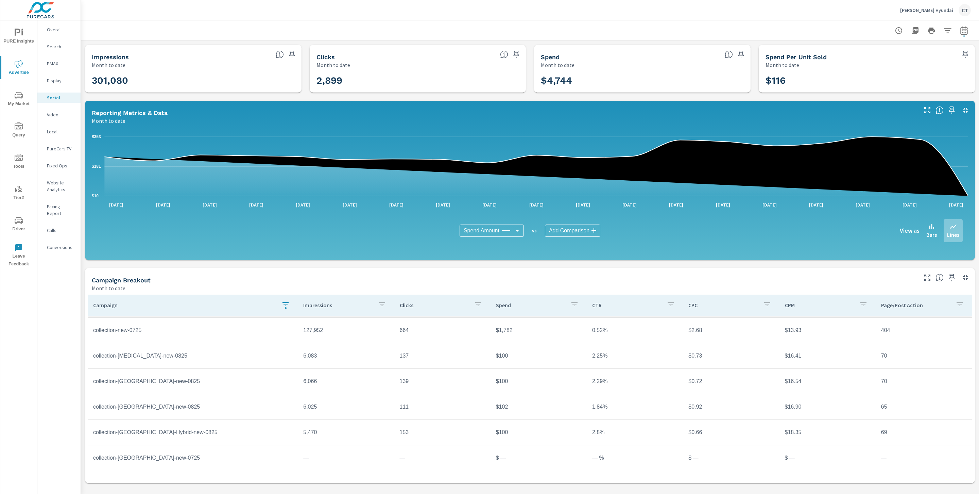 The height and width of the screenshot is (494, 979). I want to click on td: 6,025, so click(346, 407).